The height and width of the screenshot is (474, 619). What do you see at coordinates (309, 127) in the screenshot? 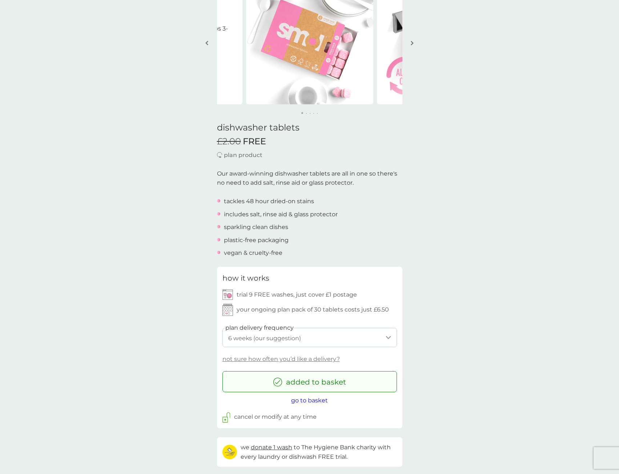
I see `h1: dishwasher tablets` at bounding box center [309, 127].